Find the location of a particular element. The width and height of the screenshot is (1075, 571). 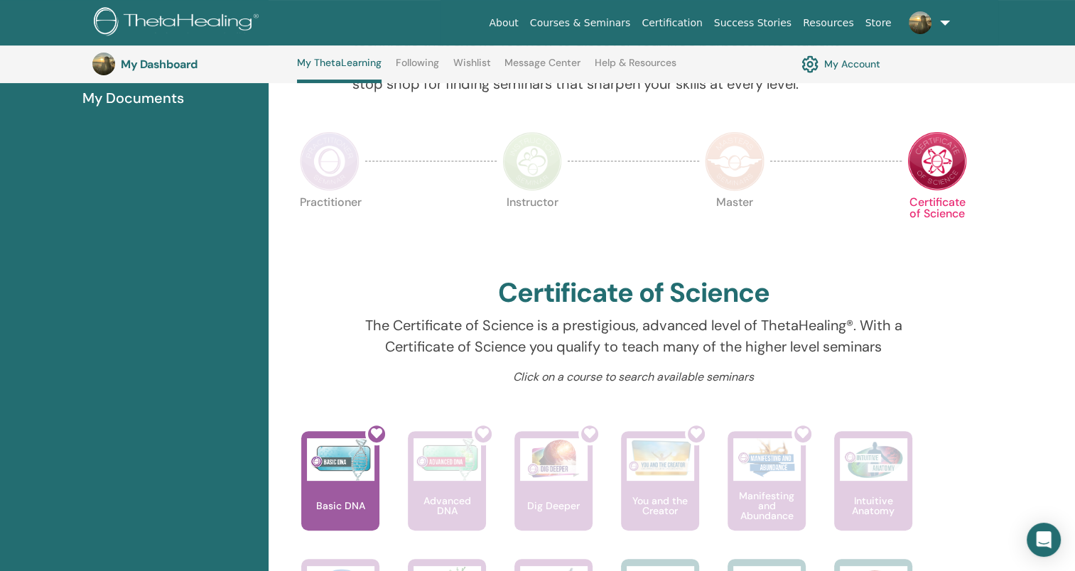

p: Advanced DNA is located at coordinates (447, 506).